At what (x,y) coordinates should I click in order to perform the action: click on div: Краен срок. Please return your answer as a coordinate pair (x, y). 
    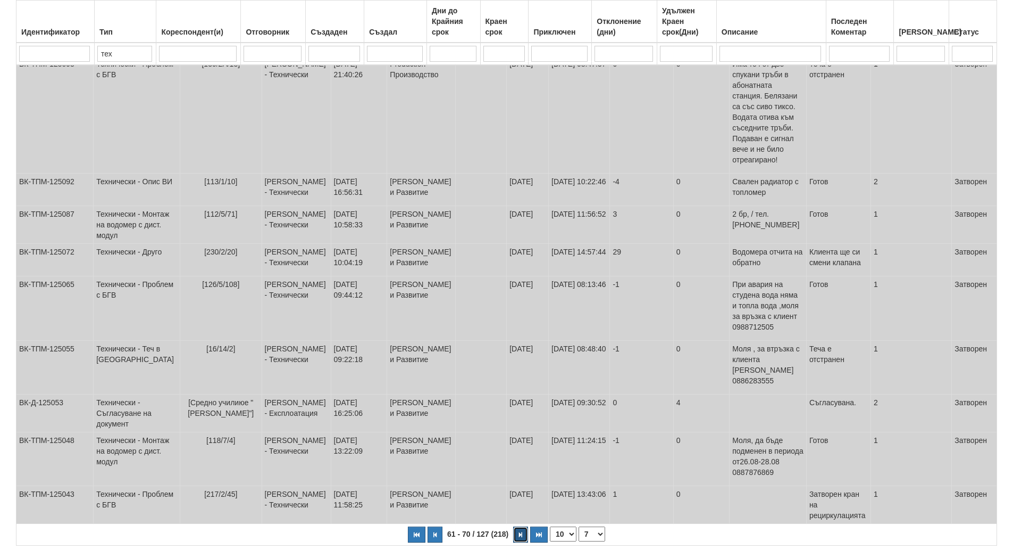
    Looking at the image, I should click on (505, 27).